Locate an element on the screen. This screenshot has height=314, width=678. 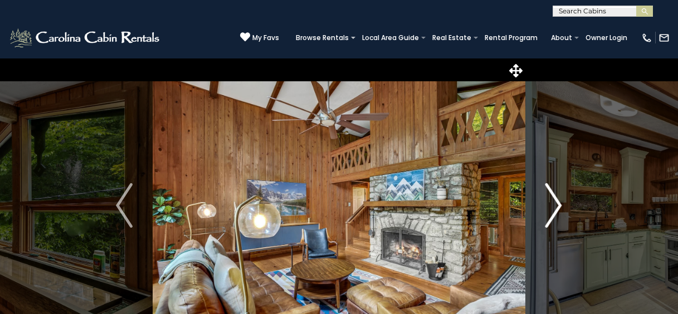
a: Real Estate is located at coordinates (452, 38).